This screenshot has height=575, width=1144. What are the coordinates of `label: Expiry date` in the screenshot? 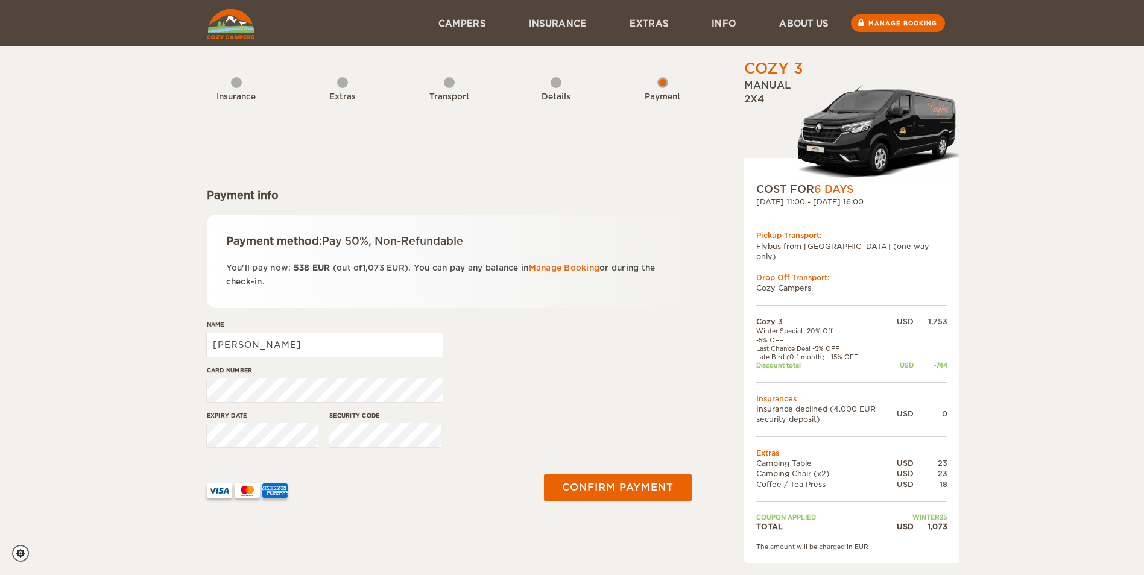 It's located at (263, 416).